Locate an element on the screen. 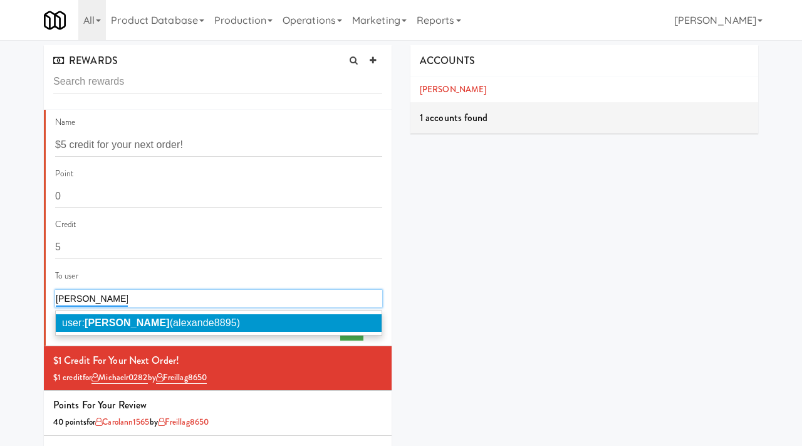 Image resolution: width=802 pixels, height=446 pixels. span: $1 credit is located at coordinates (68, 377).